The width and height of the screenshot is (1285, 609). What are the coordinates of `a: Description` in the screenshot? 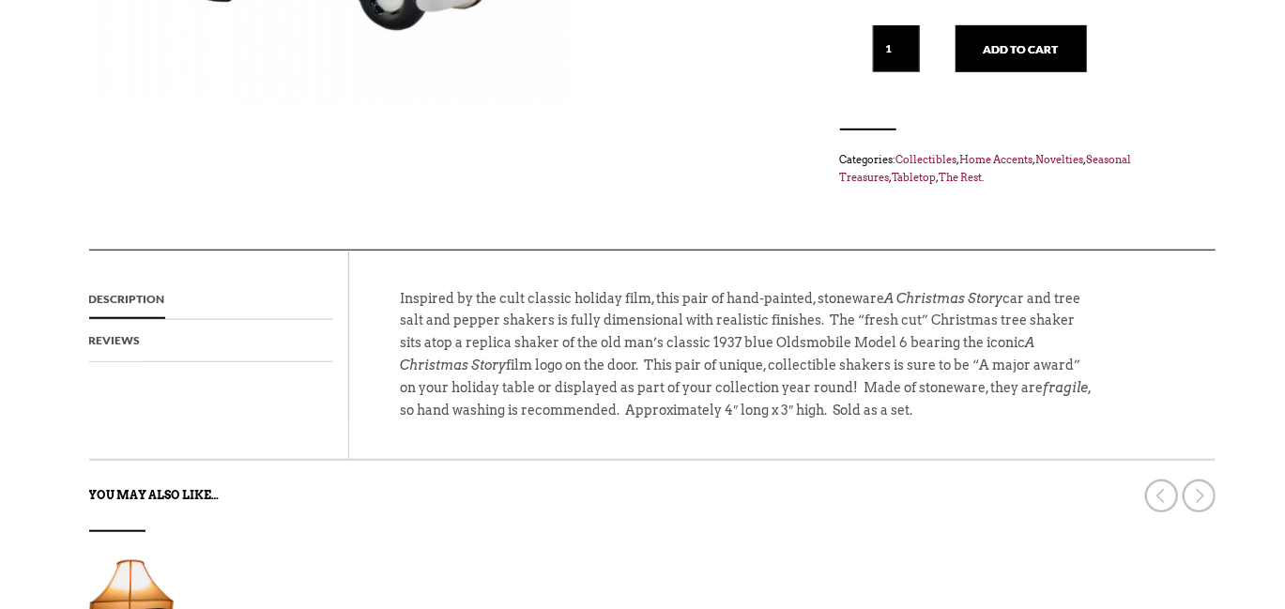 It's located at (127, 300).